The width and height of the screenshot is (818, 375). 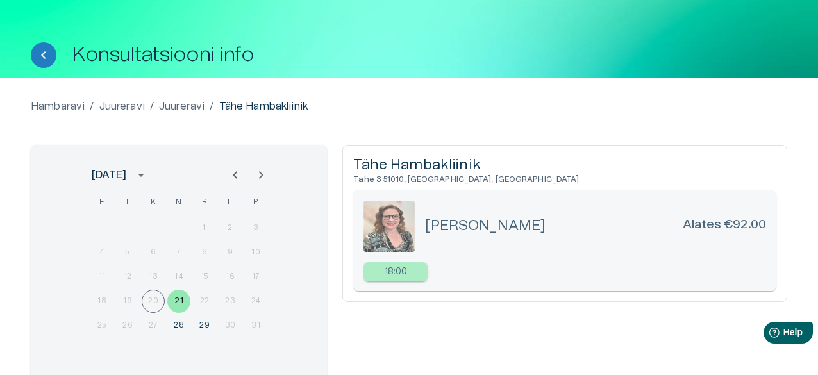 What do you see at coordinates (261, 175) in the screenshot?
I see `button: Next month` at bounding box center [261, 175].